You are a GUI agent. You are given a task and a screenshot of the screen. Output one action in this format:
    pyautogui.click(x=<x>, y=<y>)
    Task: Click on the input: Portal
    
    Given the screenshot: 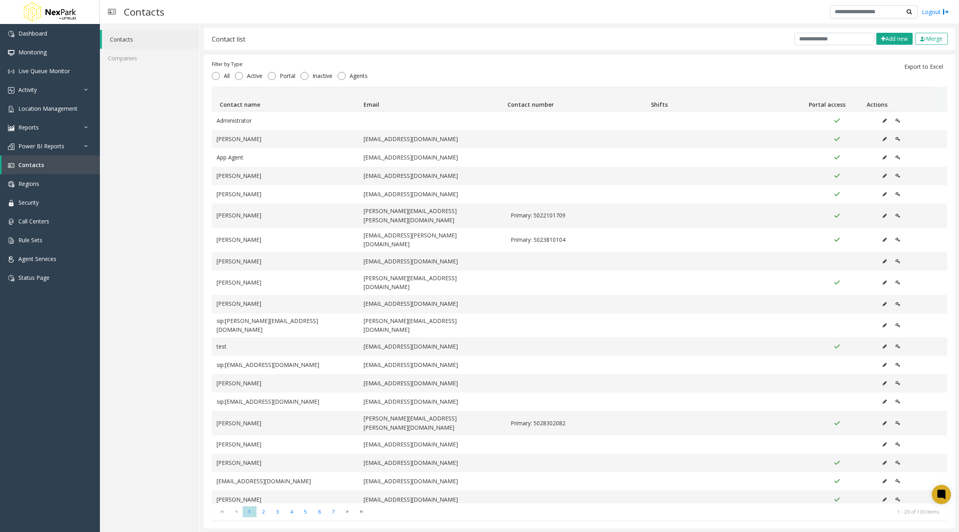 What is the action you would take?
    pyautogui.click(x=272, y=76)
    